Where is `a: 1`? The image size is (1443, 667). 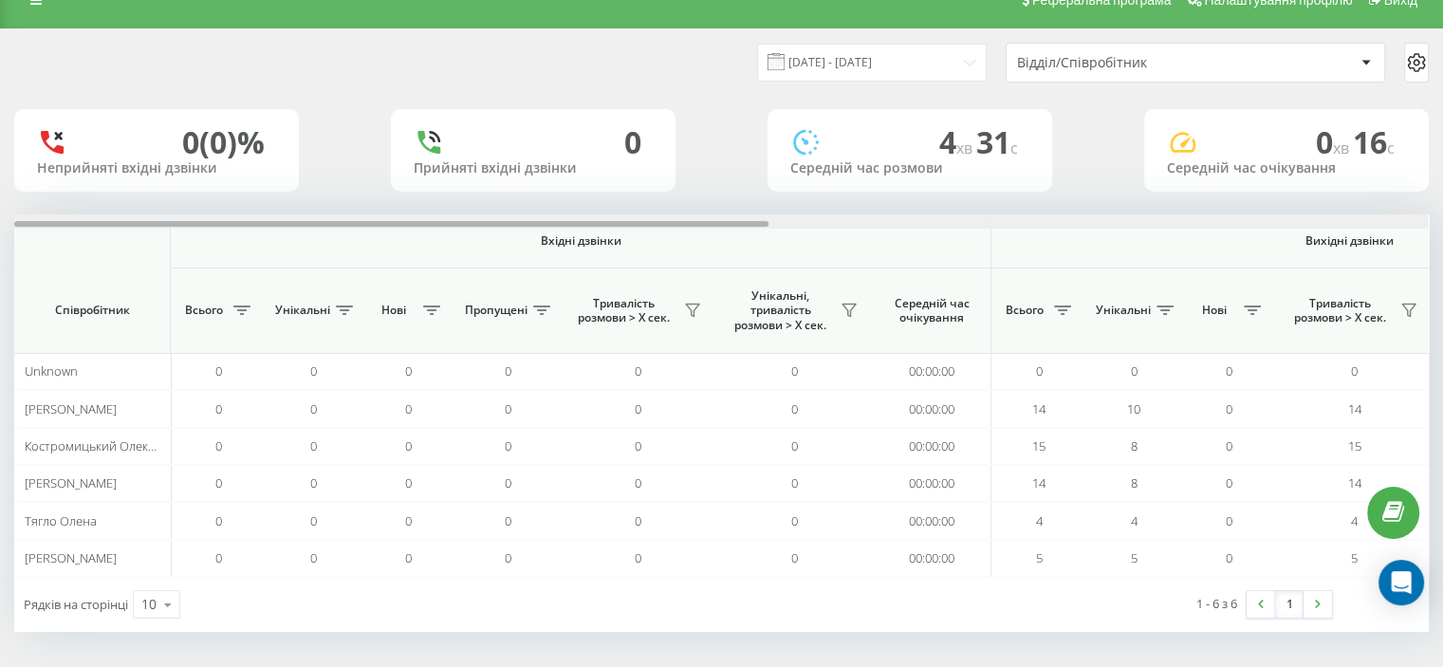 a: 1 is located at coordinates (1290, 605).